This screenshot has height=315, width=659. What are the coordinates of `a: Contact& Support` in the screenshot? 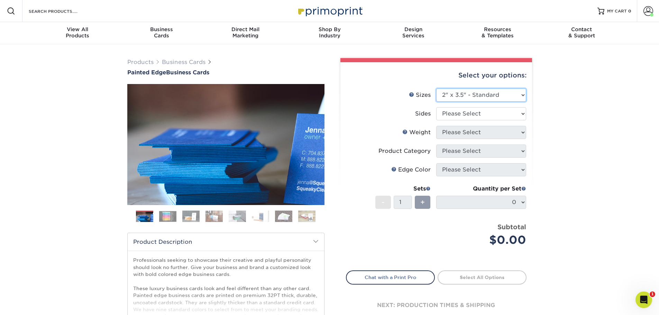 It's located at (581, 33).